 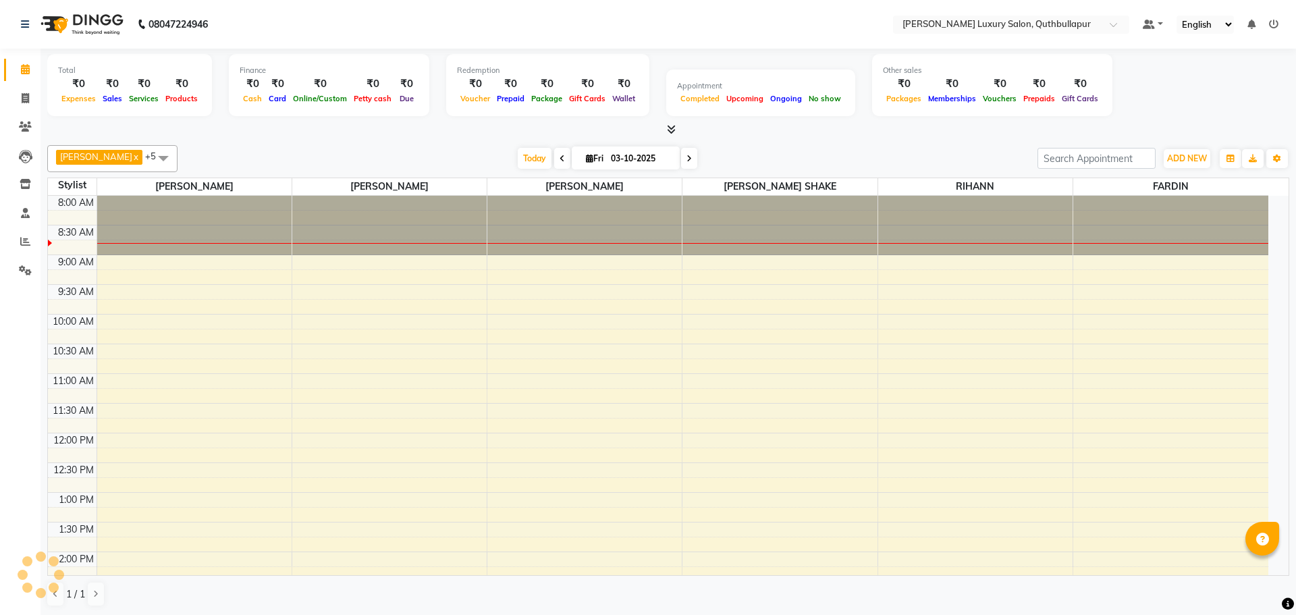 What do you see at coordinates (73, 381) in the screenshot?
I see `div: 11:00 AM` at bounding box center [73, 381].